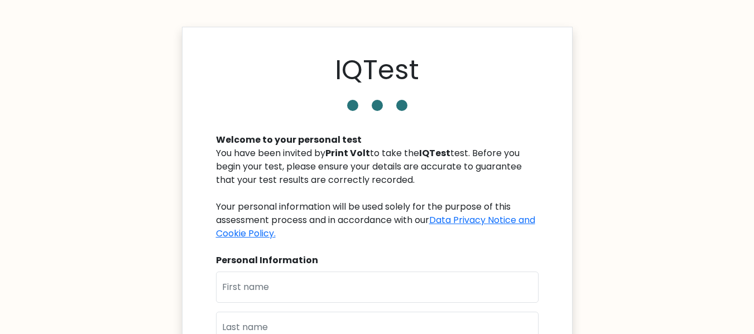 The image size is (754, 334). Describe the element at coordinates (377, 140) in the screenshot. I see `div: Welcome to your personal test` at that location.